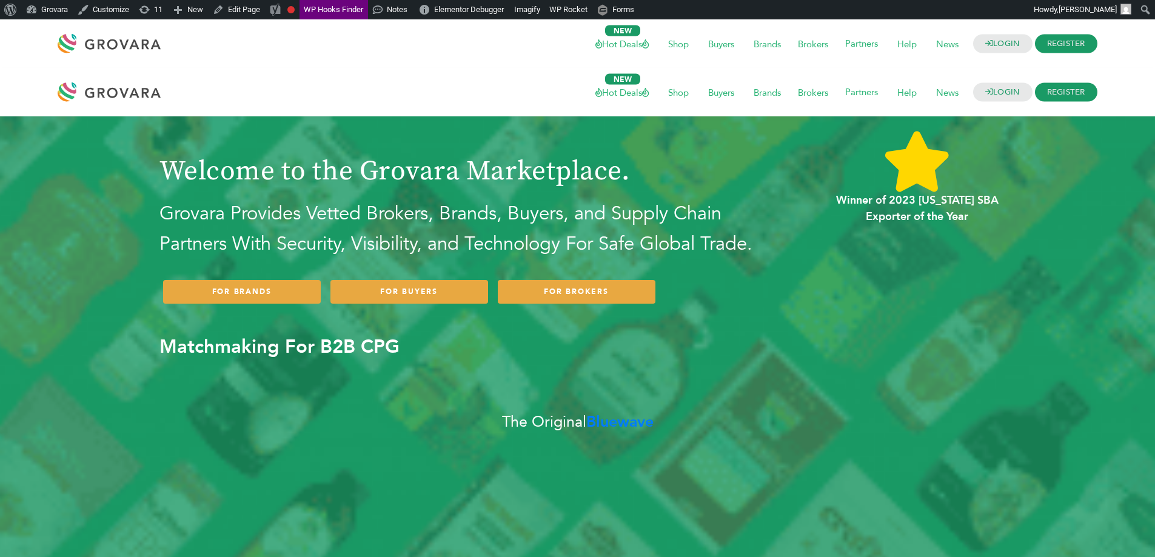 The height and width of the screenshot is (557, 1155). What do you see at coordinates (466, 155) in the screenshot?
I see `h1: Welcome to the Grovara Marketplace.` at bounding box center [466, 155].